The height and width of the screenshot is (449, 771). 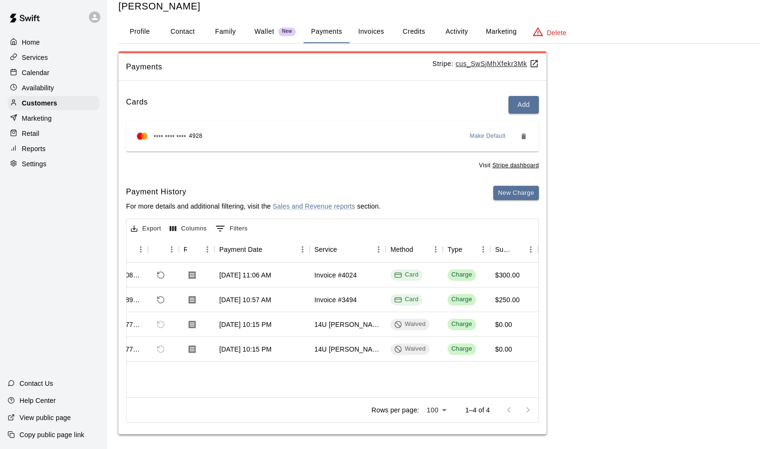 What do you see at coordinates (53, 149) in the screenshot?
I see `a: Reports` at bounding box center [53, 149].